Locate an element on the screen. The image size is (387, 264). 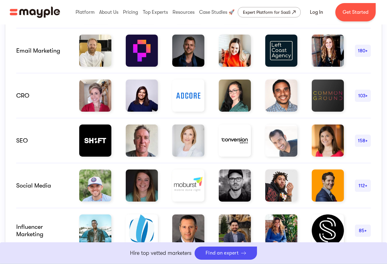
div: Expert Platform for SaaS is located at coordinates (267, 12).